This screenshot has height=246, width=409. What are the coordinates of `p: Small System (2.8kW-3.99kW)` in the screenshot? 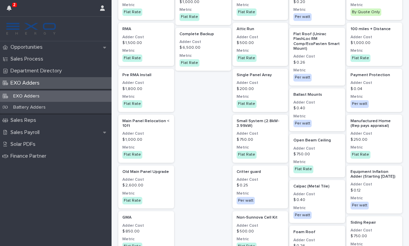 It's located at (260, 123).